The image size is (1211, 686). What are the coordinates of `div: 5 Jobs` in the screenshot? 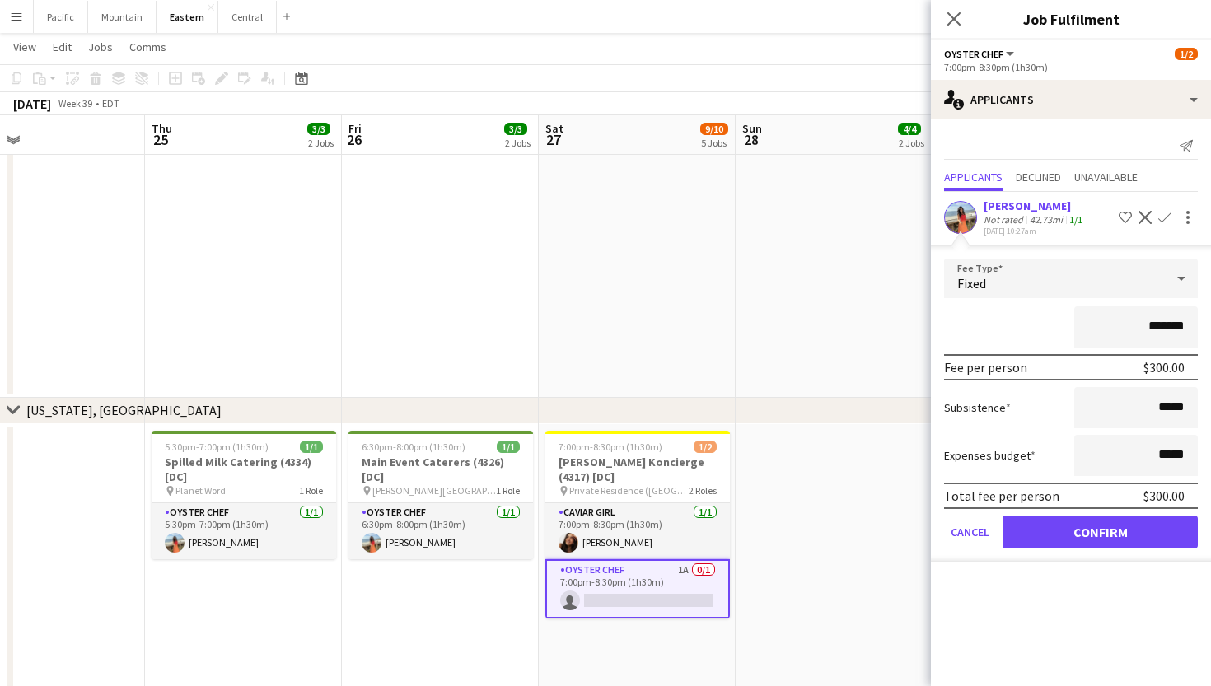 It's located at (714, 143).